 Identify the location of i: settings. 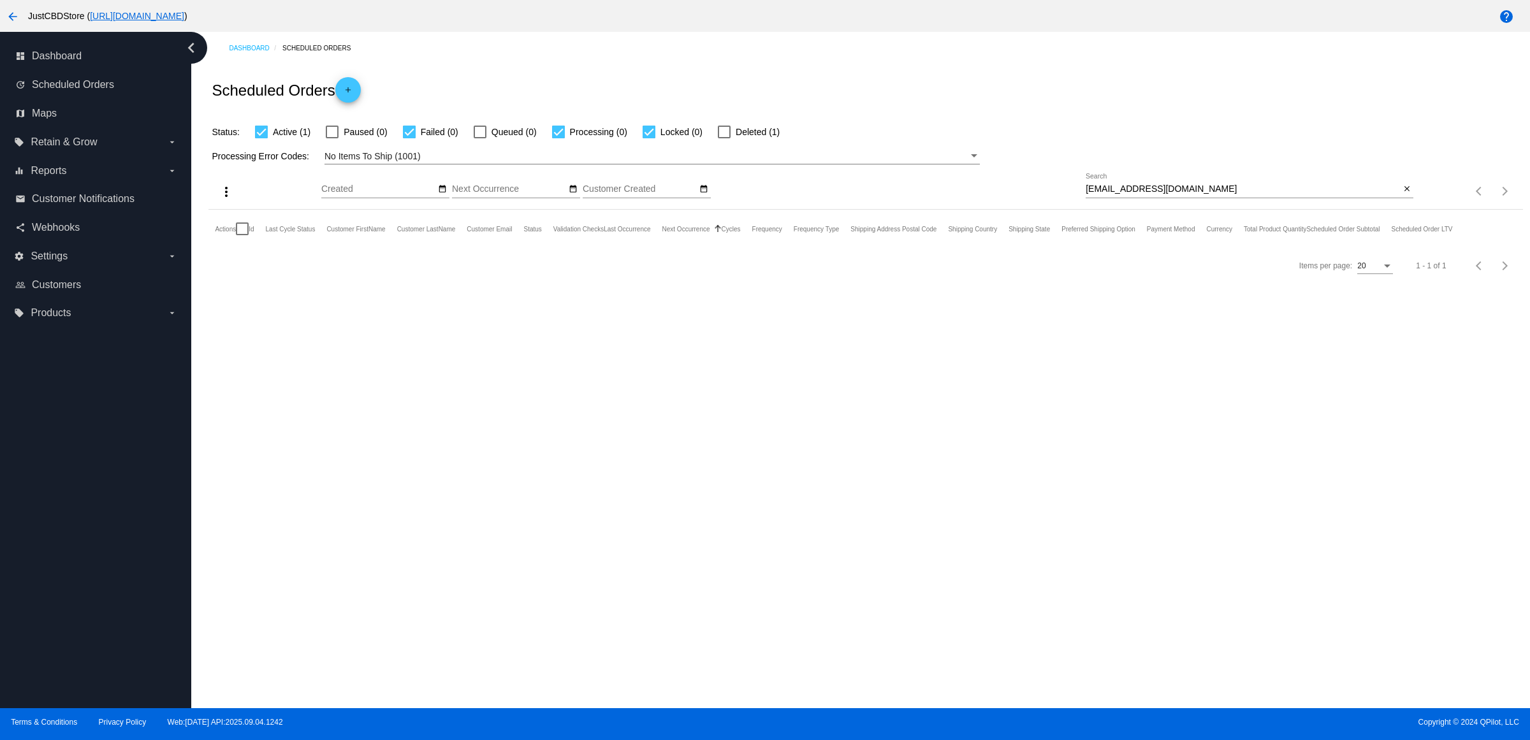
(19, 256).